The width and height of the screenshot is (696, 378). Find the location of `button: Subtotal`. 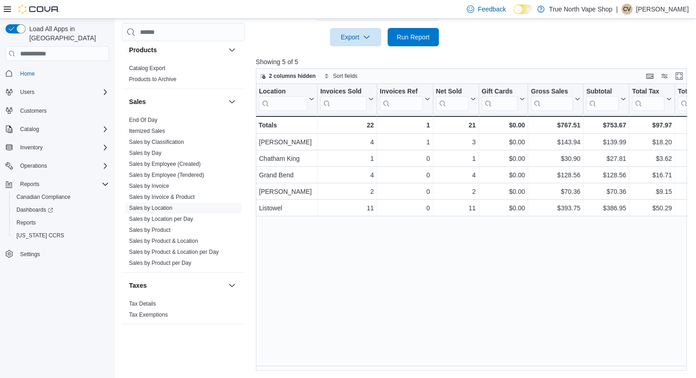

button: Subtotal is located at coordinates (606, 99).